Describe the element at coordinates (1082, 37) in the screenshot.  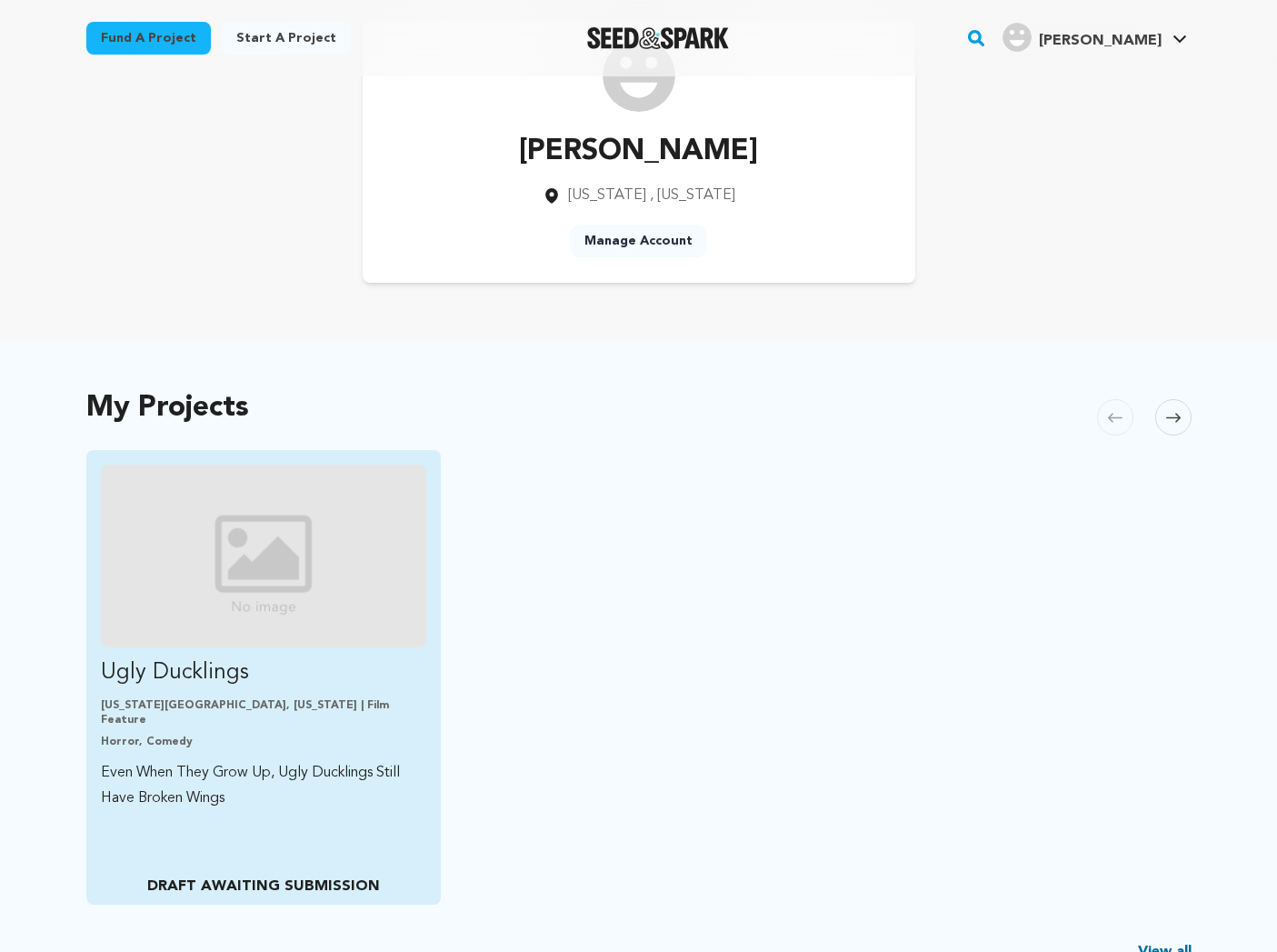
I see `div: Grant H.'s Profile` at that location.